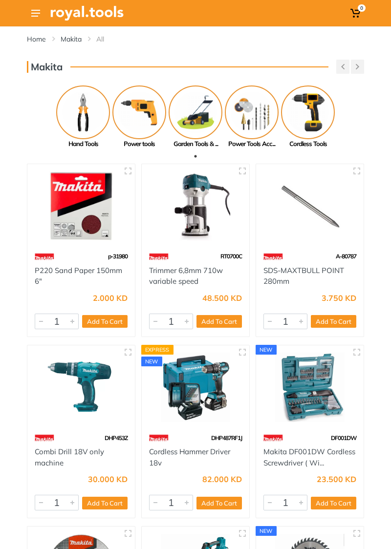 This screenshot has height=549, width=391. Describe the element at coordinates (346, 256) in the screenshot. I see `span: A-80787` at that location.